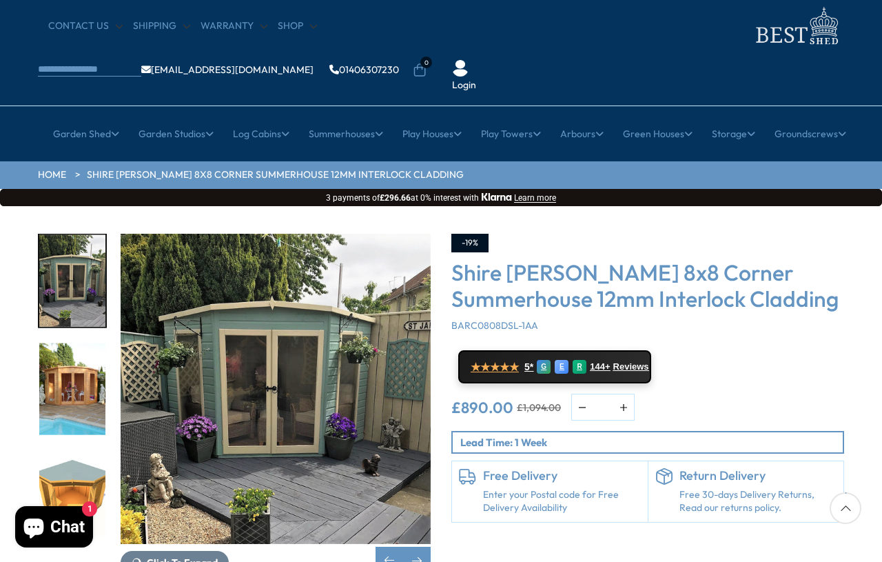 Image resolution: width=882 pixels, height=562 pixels. Describe the element at coordinates (482, 407) in the screenshot. I see `ins: £890.00` at that location.